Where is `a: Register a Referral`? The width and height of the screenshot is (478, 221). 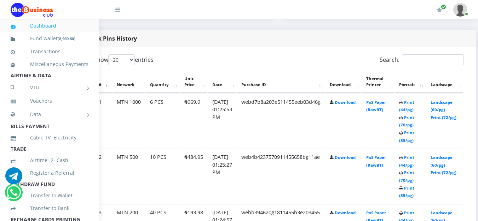
a: Register a Referral is located at coordinates (50, 173).